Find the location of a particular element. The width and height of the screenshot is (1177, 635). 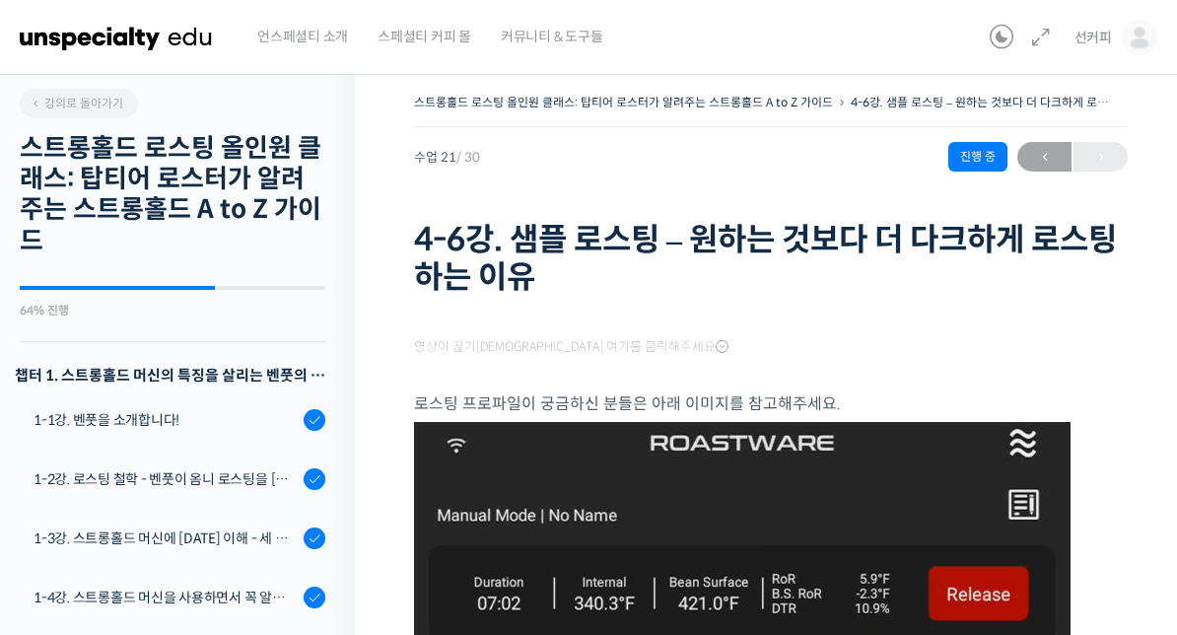

span: 강의로 돌아가기 is located at coordinates (76, 103).